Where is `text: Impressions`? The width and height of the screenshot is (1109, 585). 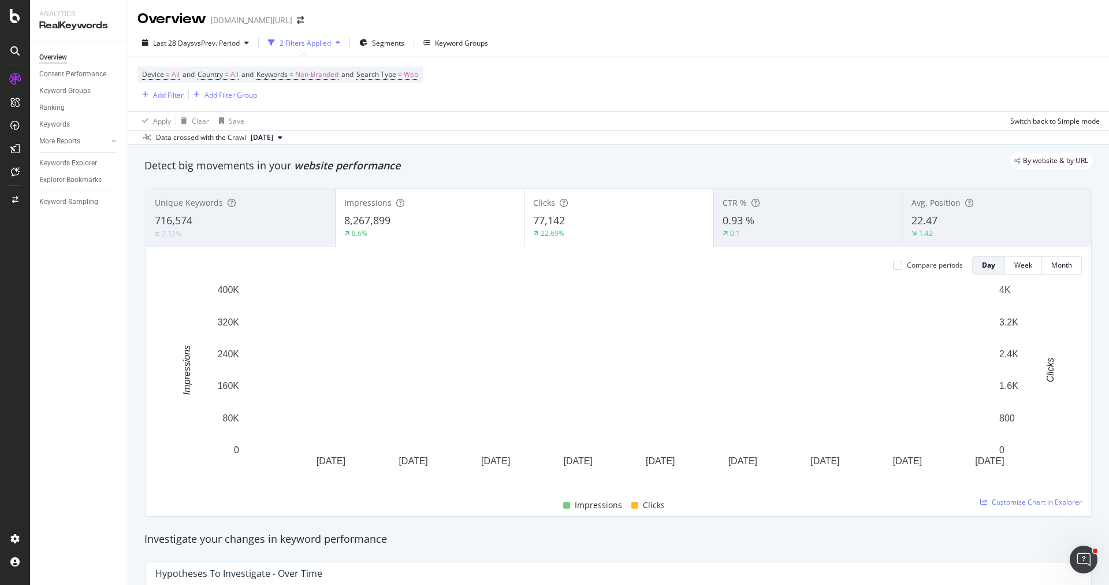 text: Impressions is located at coordinates (187, 370).